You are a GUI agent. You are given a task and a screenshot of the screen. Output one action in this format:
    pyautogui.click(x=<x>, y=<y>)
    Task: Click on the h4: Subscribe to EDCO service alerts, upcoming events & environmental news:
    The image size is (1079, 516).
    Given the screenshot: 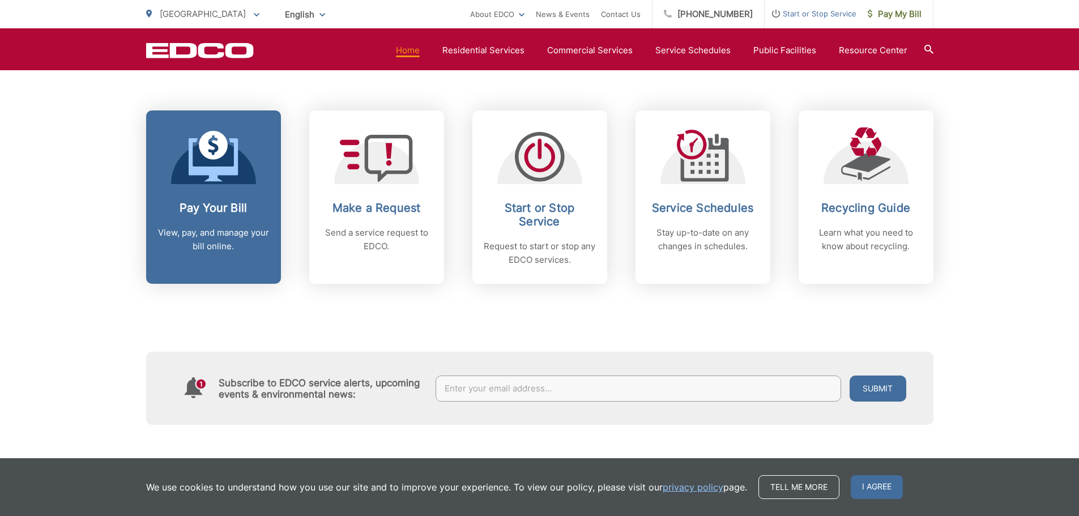 What is the action you would take?
    pyautogui.click(x=322, y=389)
    